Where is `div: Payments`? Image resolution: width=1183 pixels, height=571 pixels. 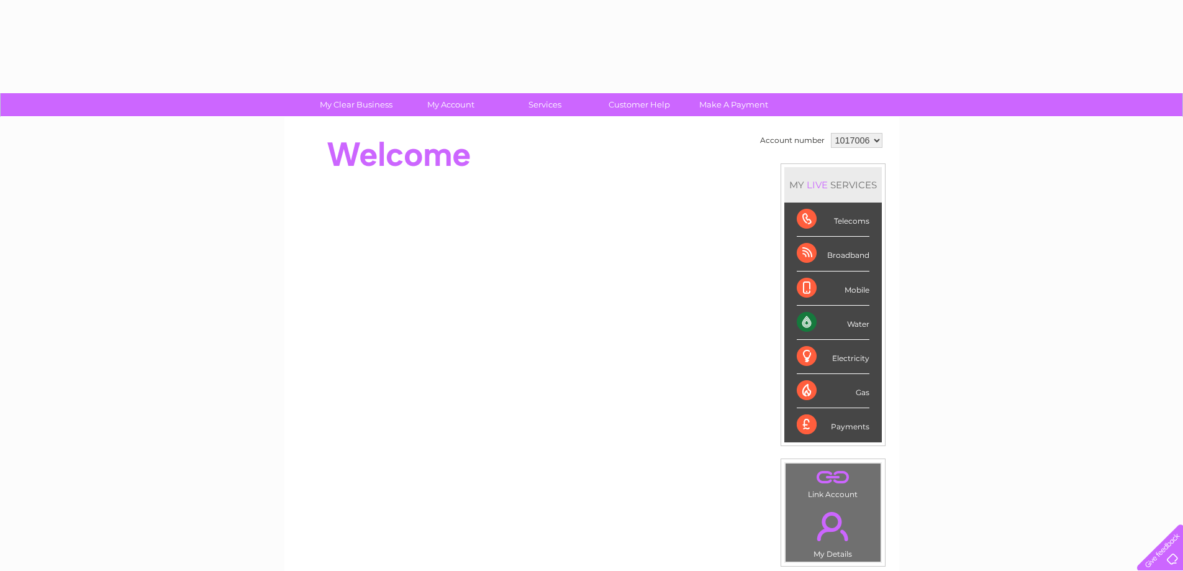
div: Payments is located at coordinates (833, 425).